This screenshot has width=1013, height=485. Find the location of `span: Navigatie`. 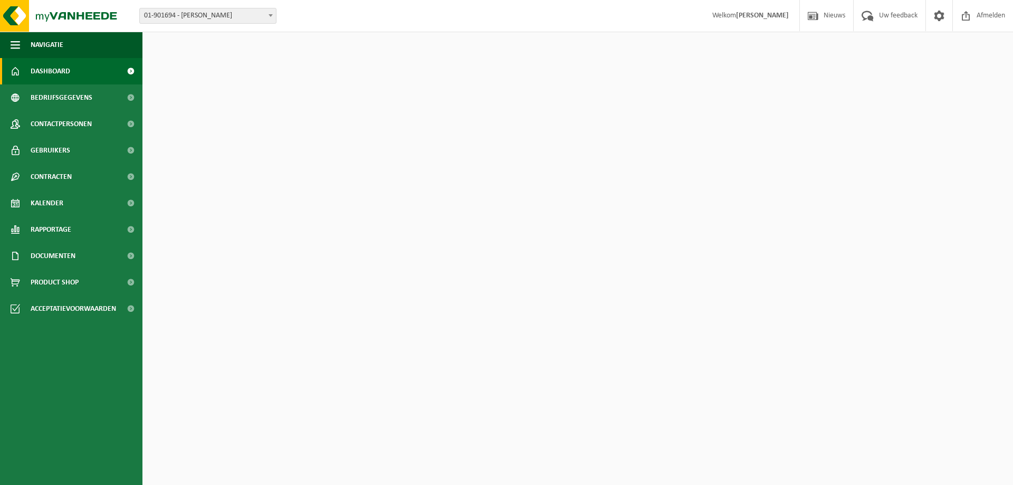

span: Navigatie is located at coordinates (47, 45).